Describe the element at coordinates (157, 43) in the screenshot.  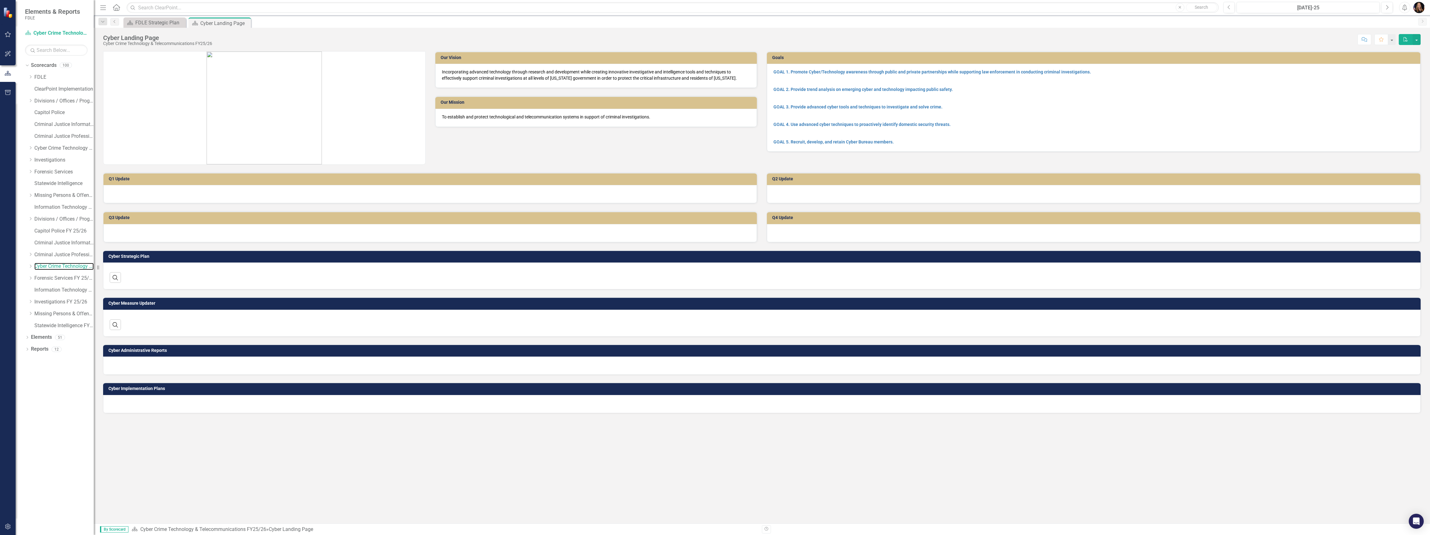
I see `div: Cyber Crime Technology & Telecommunications FY25/26` at that location.